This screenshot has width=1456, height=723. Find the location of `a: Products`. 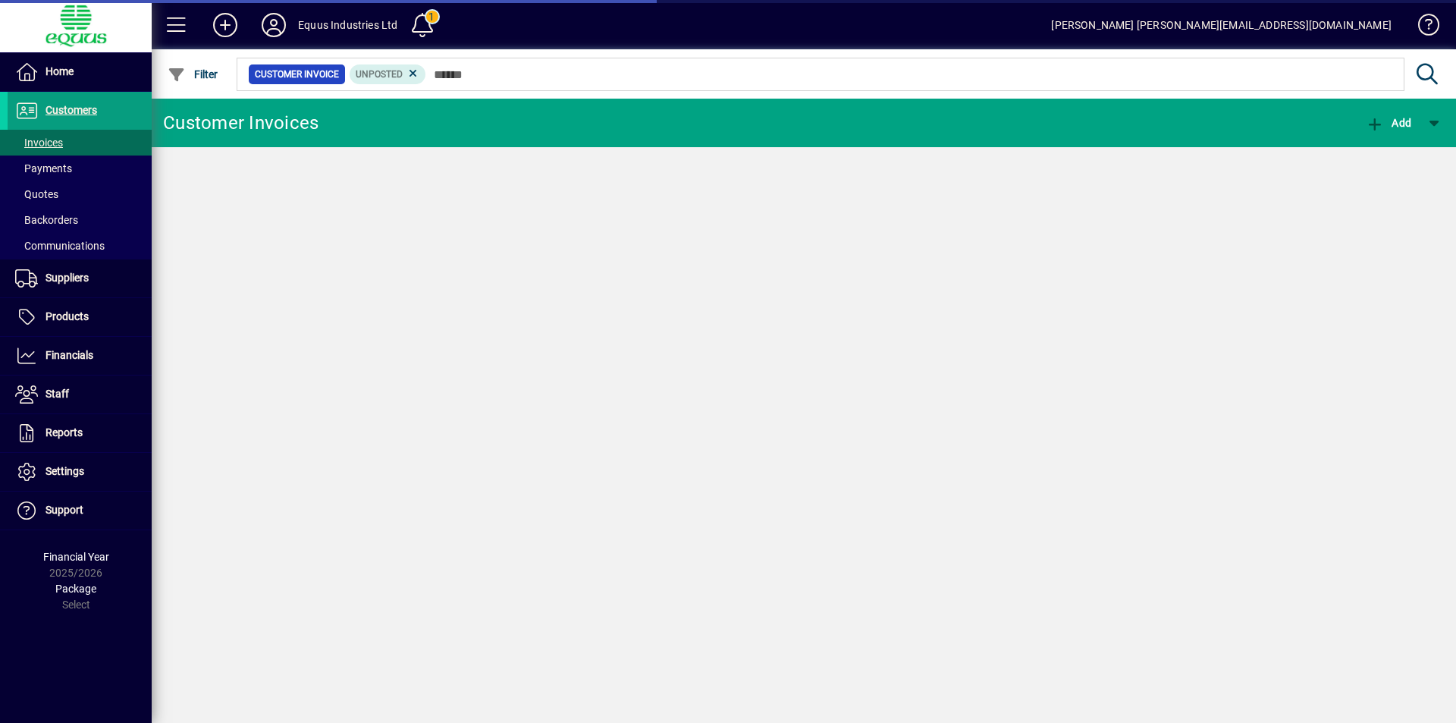

a: Products is located at coordinates (80, 317).